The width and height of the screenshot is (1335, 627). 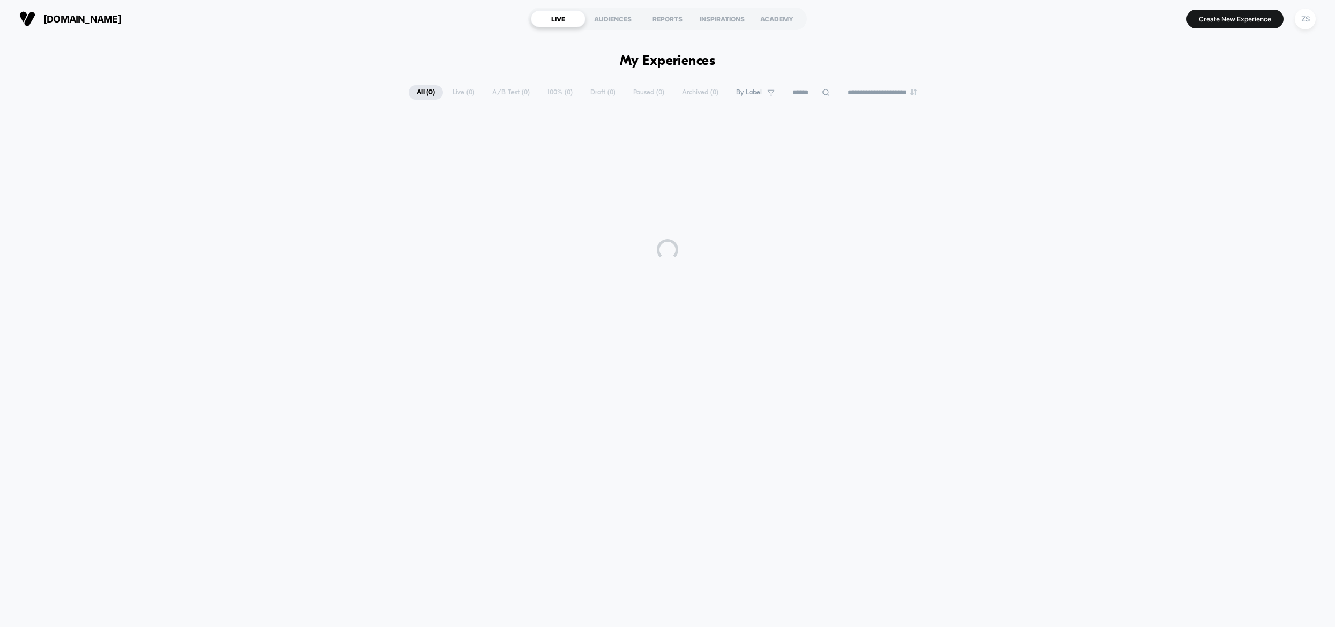 I want to click on span: By Label, so click(x=749, y=92).